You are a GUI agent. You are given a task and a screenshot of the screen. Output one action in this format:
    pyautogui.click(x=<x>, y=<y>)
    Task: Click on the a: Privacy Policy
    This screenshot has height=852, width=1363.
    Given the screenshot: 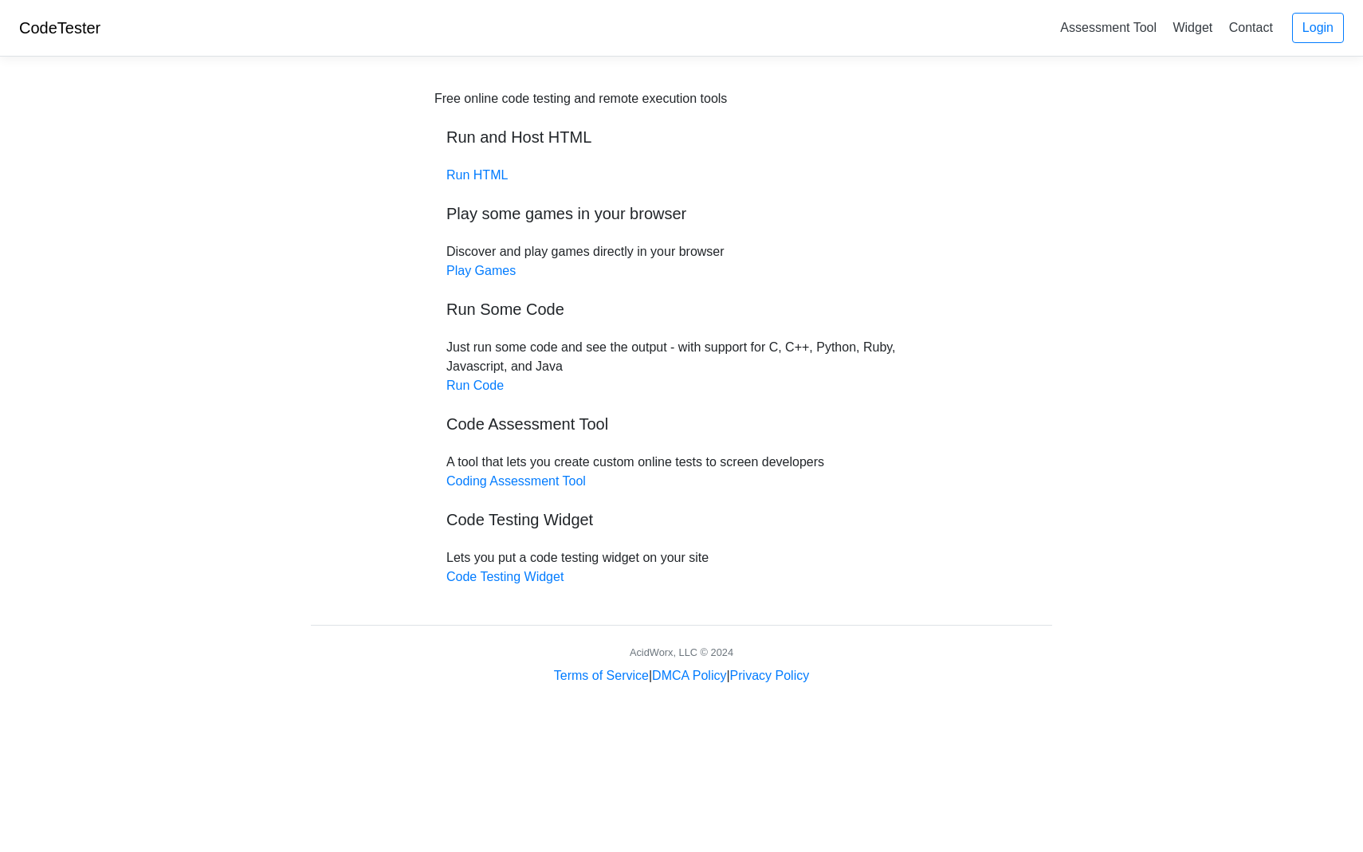 What is the action you would take?
    pyautogui.click(x=770, y=675)
    